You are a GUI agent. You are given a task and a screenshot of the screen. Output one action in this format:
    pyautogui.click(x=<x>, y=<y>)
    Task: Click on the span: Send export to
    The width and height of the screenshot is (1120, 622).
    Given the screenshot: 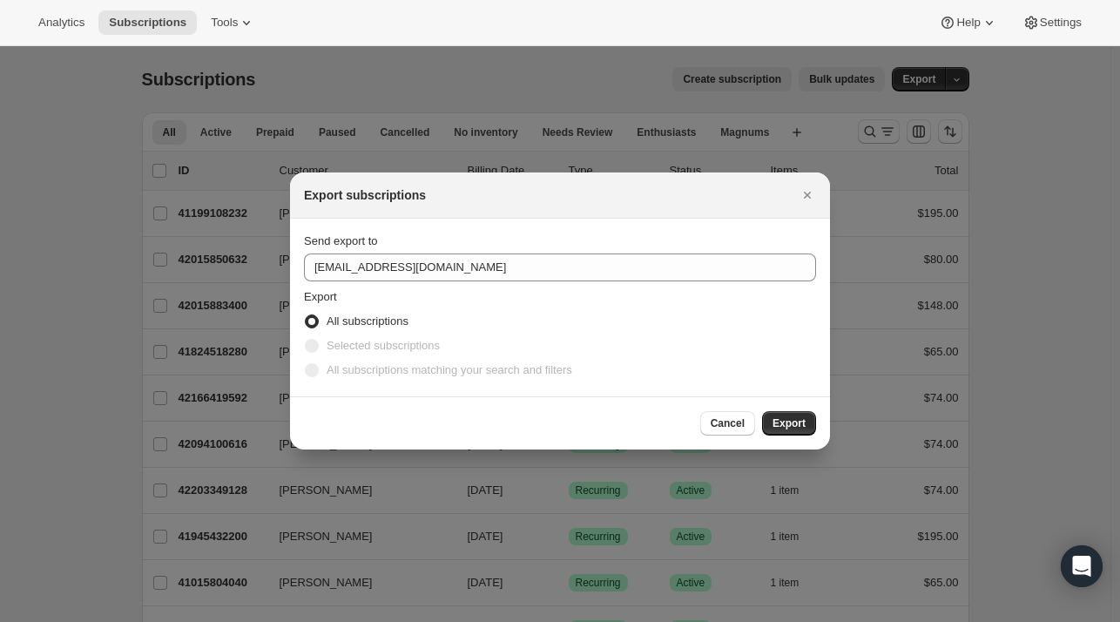 What is the action you would take?
    pyautogui.click(x=340, y=240)
    